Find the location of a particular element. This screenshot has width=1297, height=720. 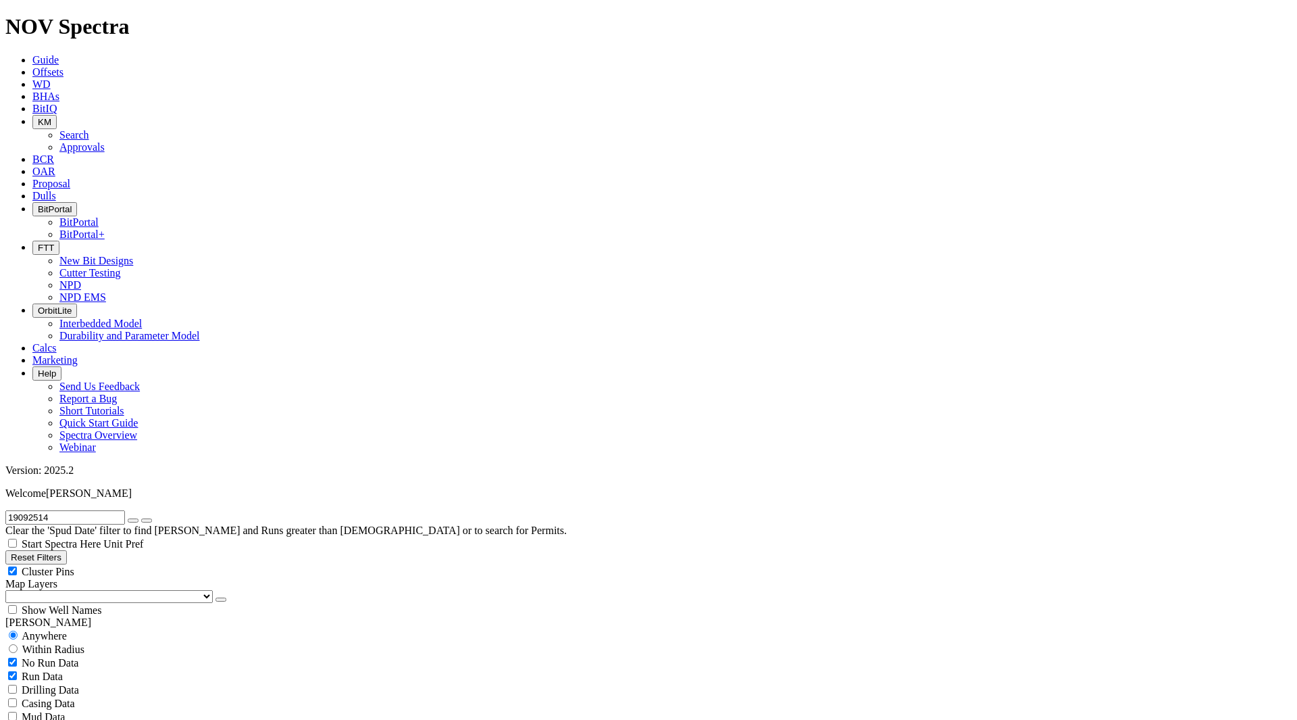

span: Within Radius is located at coordinates (53, 649).